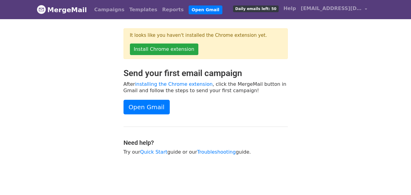 The image size is (411, 195). What do you see at coordinates (143, 10) in the screenshot?
I see `a: Templates` at bounding box center [143, 10].